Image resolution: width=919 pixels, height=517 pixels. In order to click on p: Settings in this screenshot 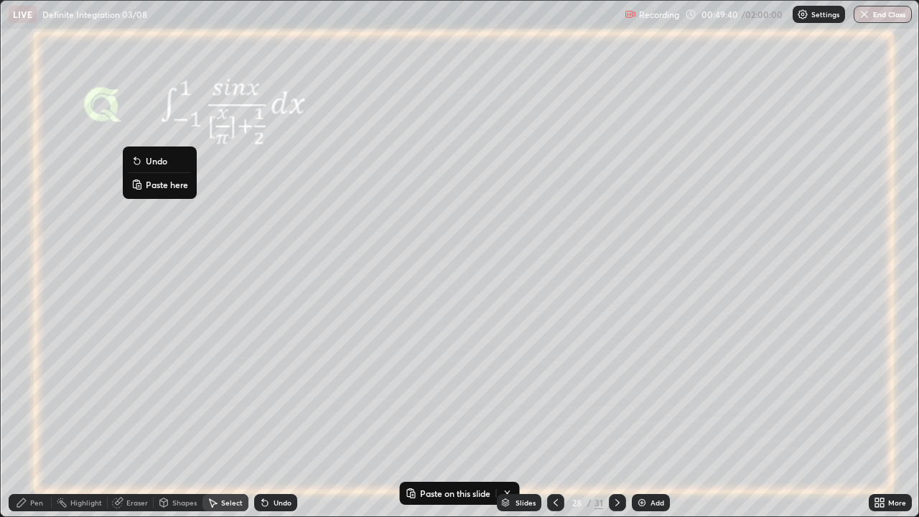, I will do `click(825, 14)`.